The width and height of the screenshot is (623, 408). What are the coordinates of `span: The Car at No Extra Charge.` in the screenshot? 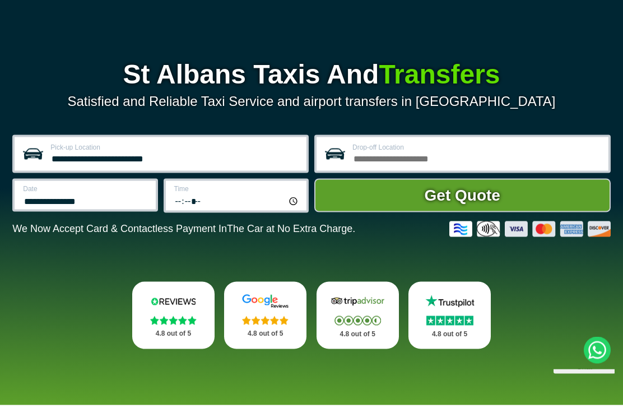 It's located at (291, 229).